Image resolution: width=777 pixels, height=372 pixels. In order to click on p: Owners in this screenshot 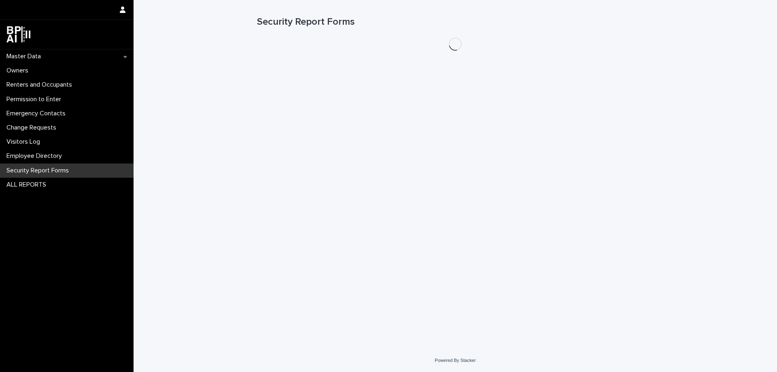, I will do `click(19, 70)`.